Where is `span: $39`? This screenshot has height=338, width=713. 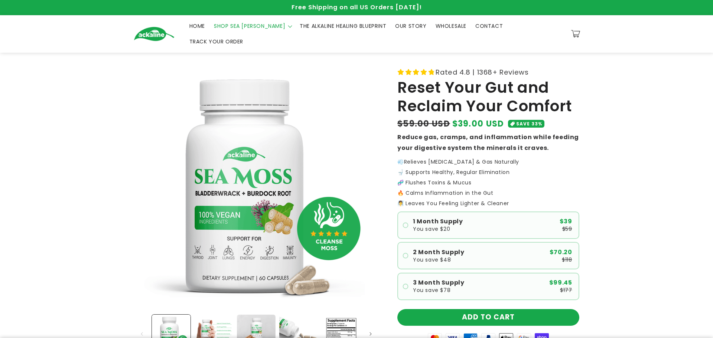 span: $39 is located at coordinates (566, 222).